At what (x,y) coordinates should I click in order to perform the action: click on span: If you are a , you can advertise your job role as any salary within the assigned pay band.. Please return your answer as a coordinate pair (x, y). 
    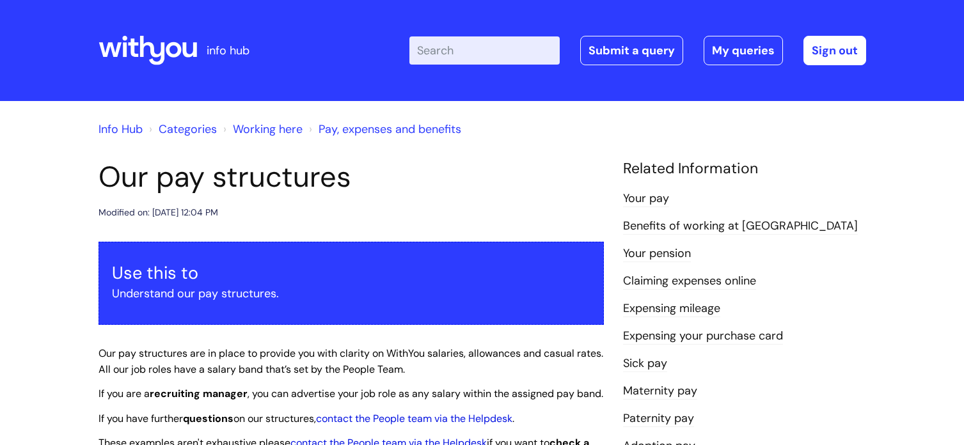
    Looking at the image, I should click on (351, 394).